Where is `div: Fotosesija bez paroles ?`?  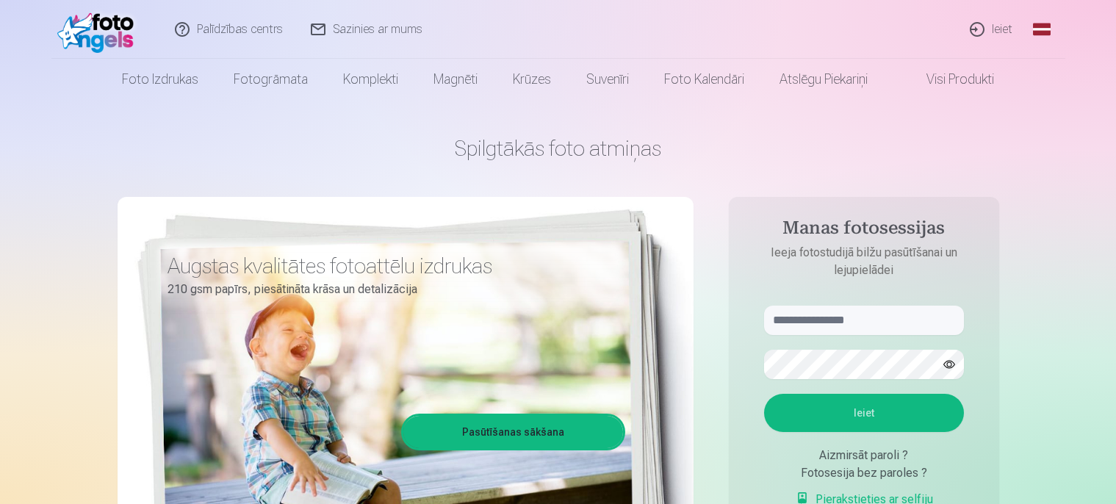 div: Fotosesija bez paroles ? is located at coordinates (864, 473).